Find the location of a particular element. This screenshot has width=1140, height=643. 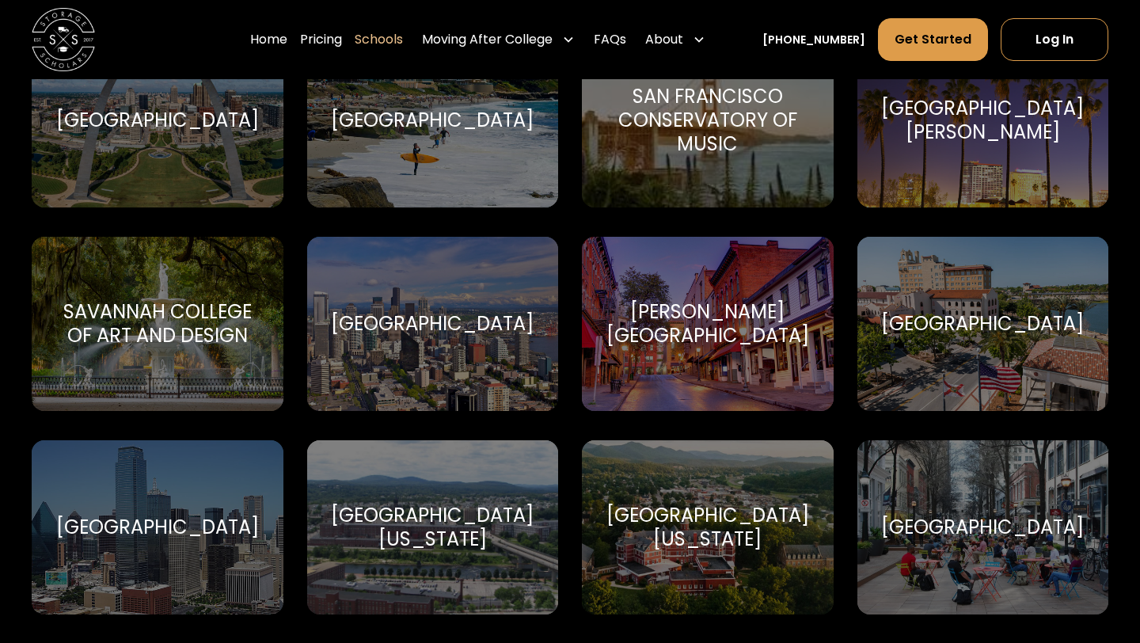

a: Schools is located at coordinates (378, 40).